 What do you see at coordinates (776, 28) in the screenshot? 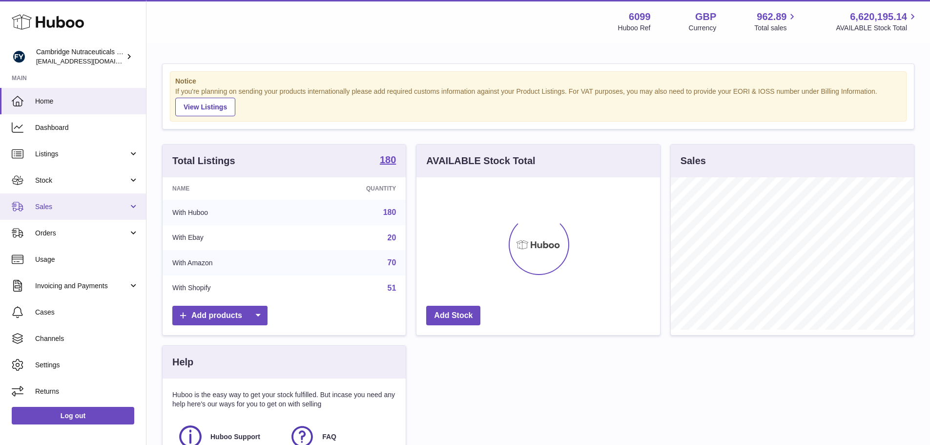
I see `span: Total sales` at bounding box center [776, 28].